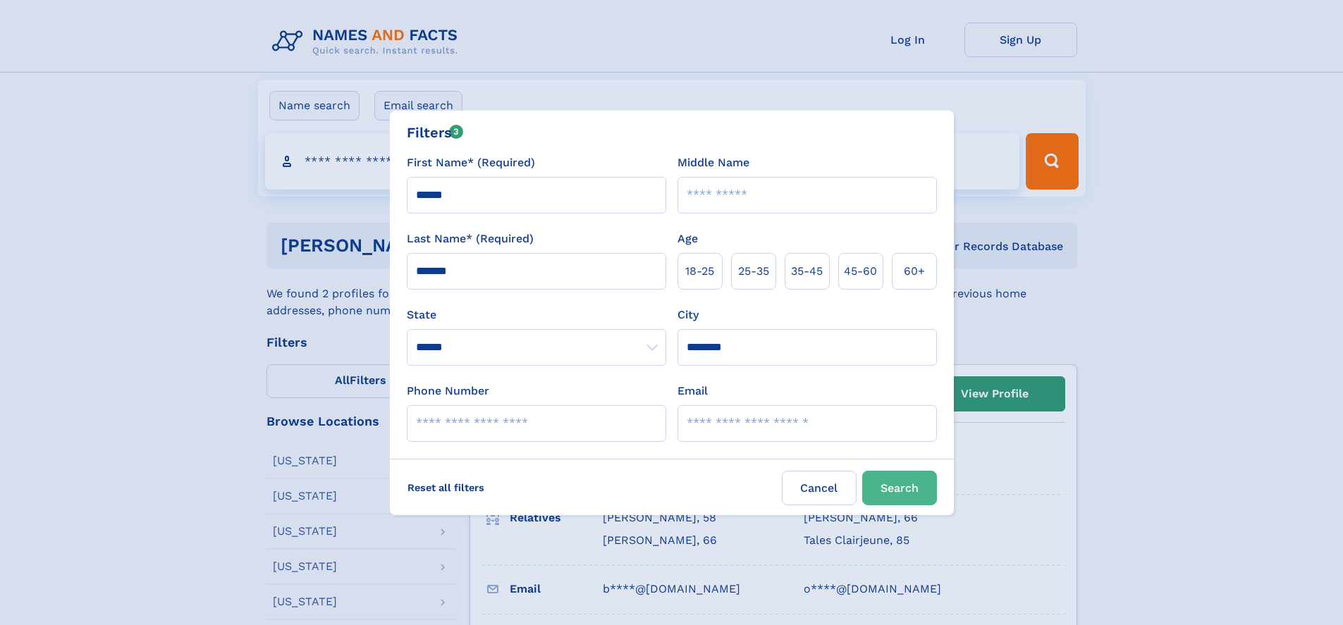  What do you see at coordinates (860, 271) in the screenshot?
I see `span: 45‑60` at bounding box center [860, 271].